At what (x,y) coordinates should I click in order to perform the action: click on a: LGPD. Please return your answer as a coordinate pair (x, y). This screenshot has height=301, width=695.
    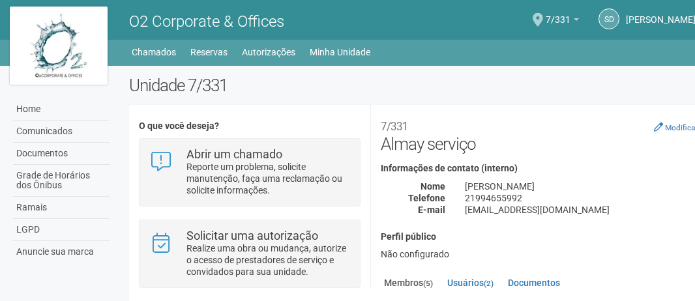
    Looking at the image, I should click on (61, 230).